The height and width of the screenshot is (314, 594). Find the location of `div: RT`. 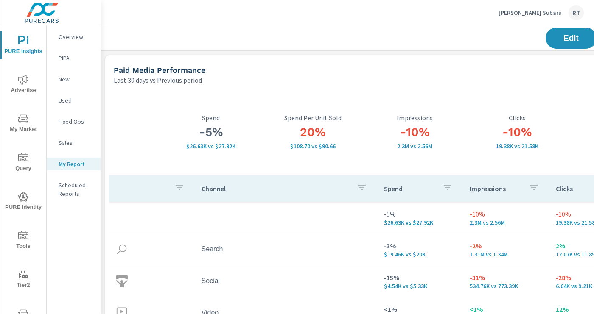

div: RT is located at coordinates (576, 13).